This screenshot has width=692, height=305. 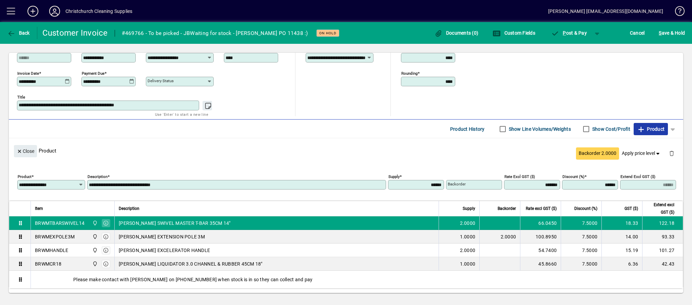 I want to click on button: Post & Pay, so click(x=569, y=33).